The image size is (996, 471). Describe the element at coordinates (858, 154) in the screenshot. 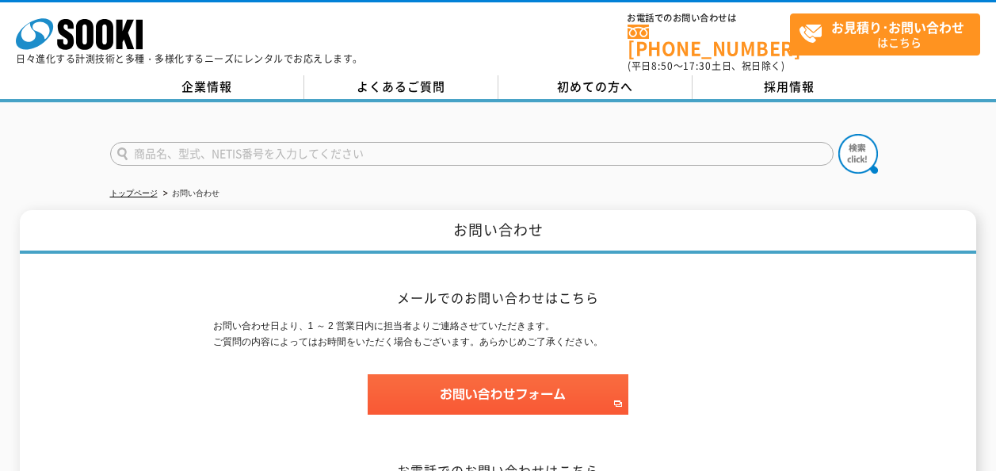

I see `img: btn_search.png` at that location.